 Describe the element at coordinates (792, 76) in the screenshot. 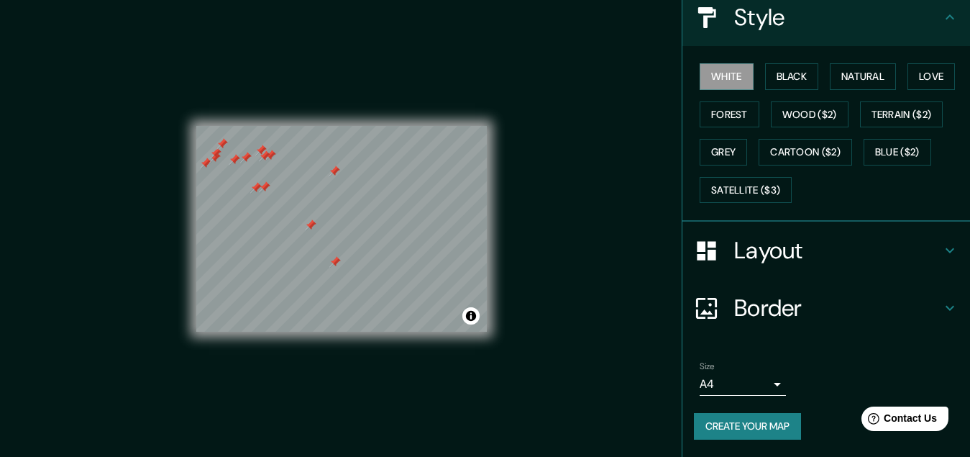

I see `button: Black` at that location.